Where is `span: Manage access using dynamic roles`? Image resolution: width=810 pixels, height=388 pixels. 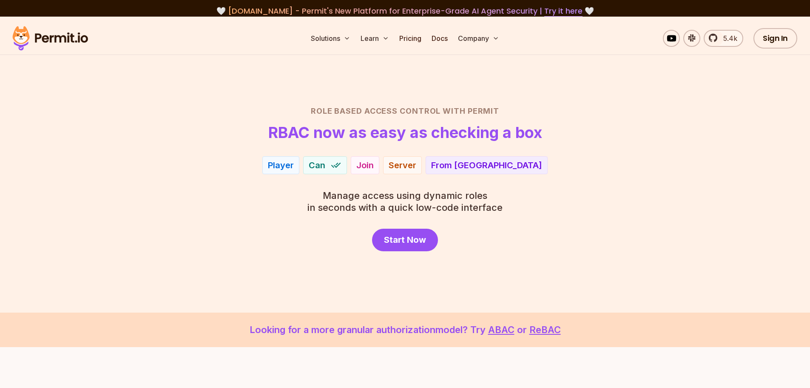 span: Manage access using dynamic roles is located at coordinates (405, 195).